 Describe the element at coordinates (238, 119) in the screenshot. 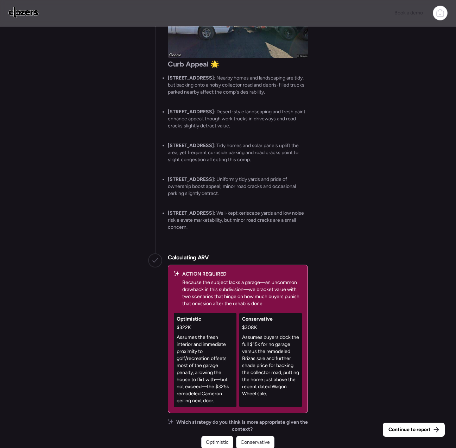

I see `p: : Desert-style landscaping and fresh paint enhance appeal, though work trucks in driveways and ro...` at that location.